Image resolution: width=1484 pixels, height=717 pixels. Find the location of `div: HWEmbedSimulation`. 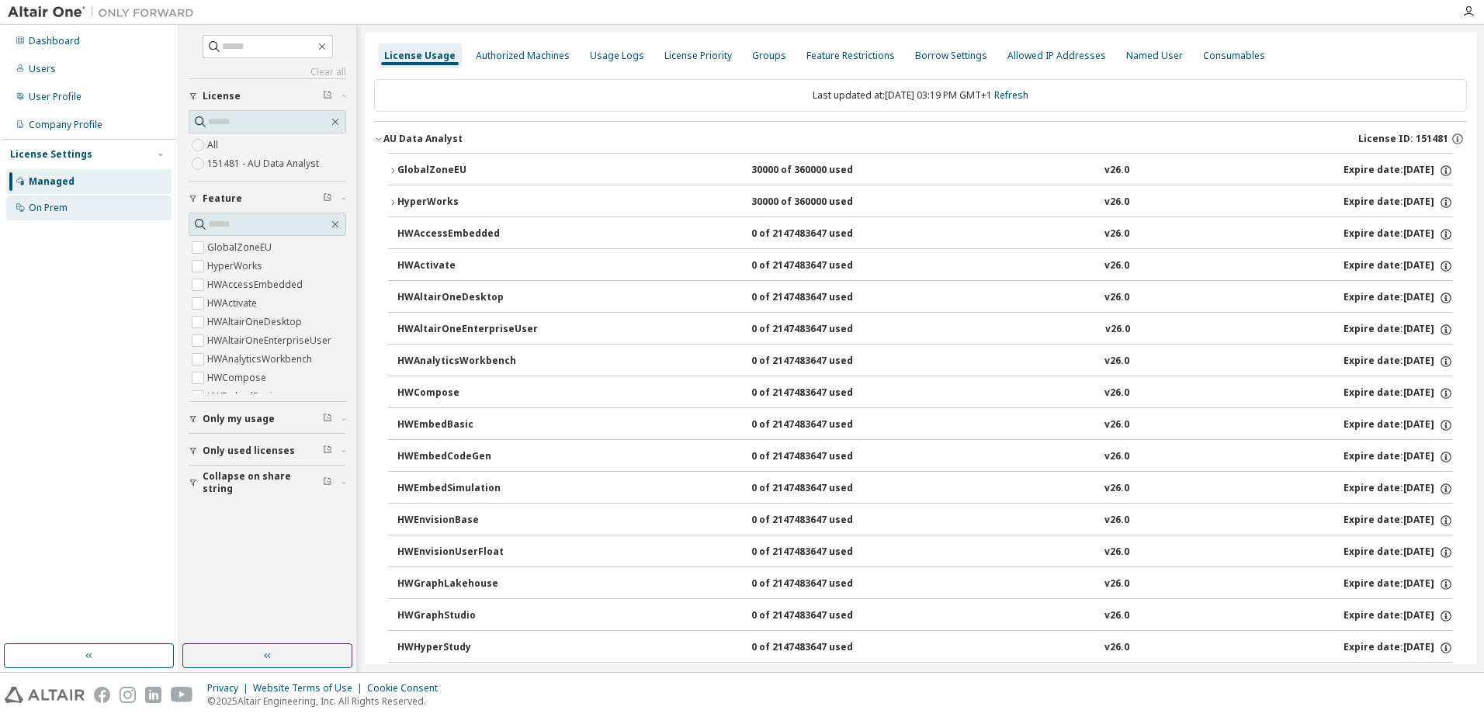

div: HWEmbedSimulation is located at coordinates (467, 489).